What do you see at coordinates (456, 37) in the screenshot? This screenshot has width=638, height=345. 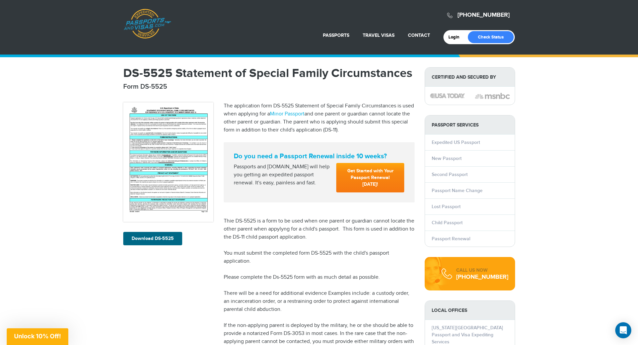 I see `a: Login` at bounding box center [456, 37].